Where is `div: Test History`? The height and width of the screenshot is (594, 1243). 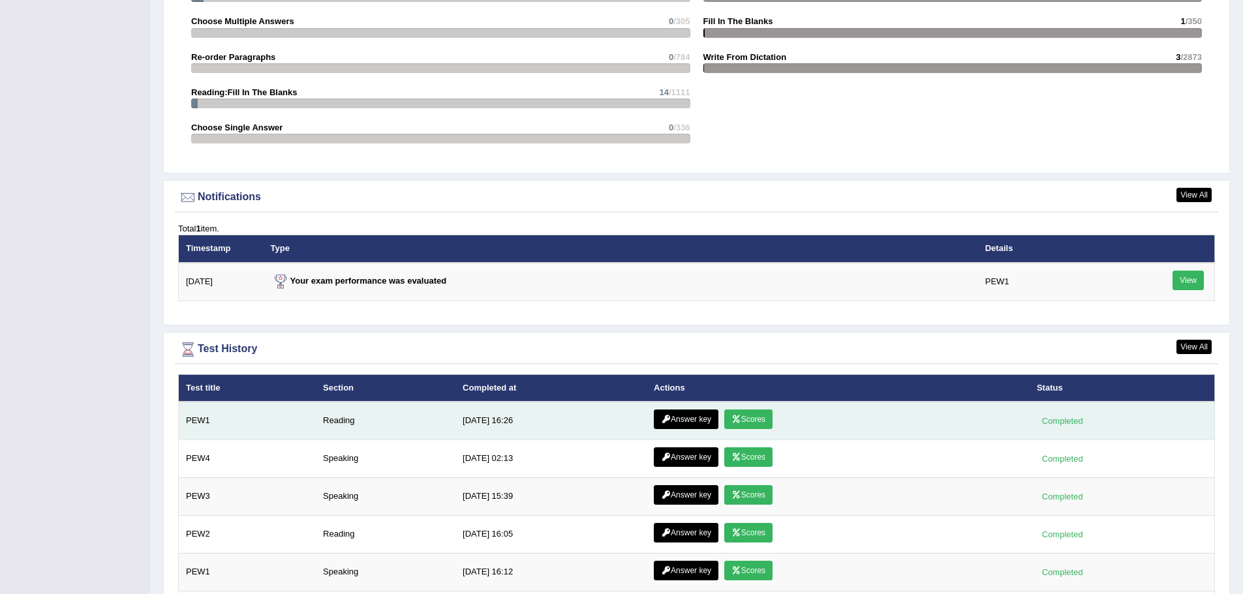
div: Test History is located at coordinates (696, 350).